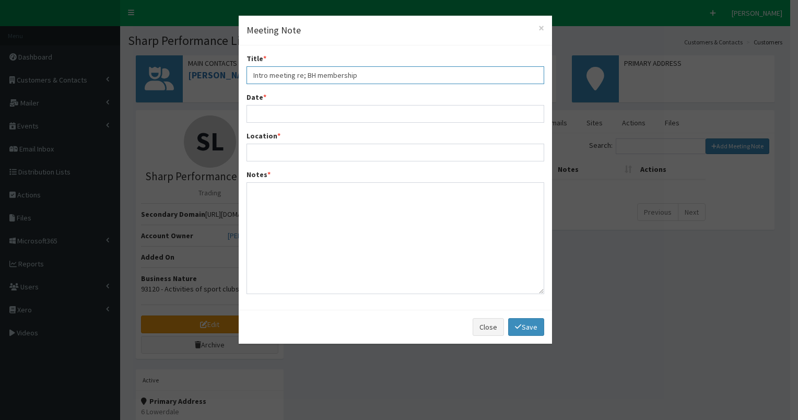  What do you see at coordinates (488, 327) in the screenshot?
I see `a: Close` at bounding box center [488, 327].